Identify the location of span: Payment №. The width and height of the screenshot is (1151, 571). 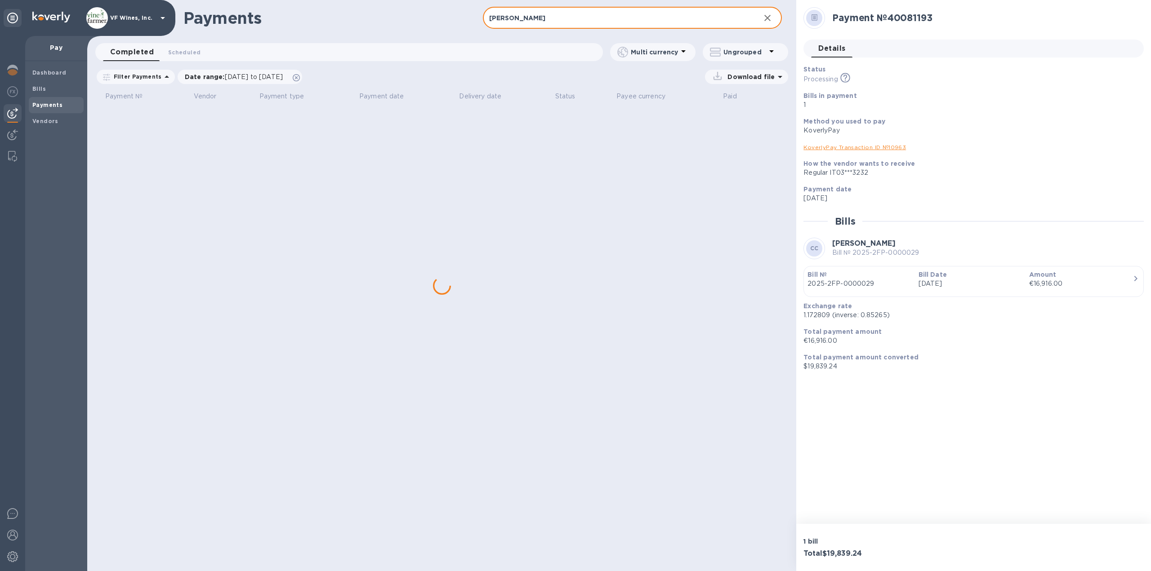
(129, 96).